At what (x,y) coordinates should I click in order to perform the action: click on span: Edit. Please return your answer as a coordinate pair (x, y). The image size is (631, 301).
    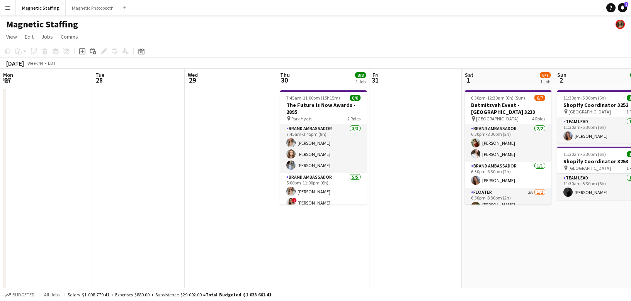
    Looking at the image, I should click on (29, 37).